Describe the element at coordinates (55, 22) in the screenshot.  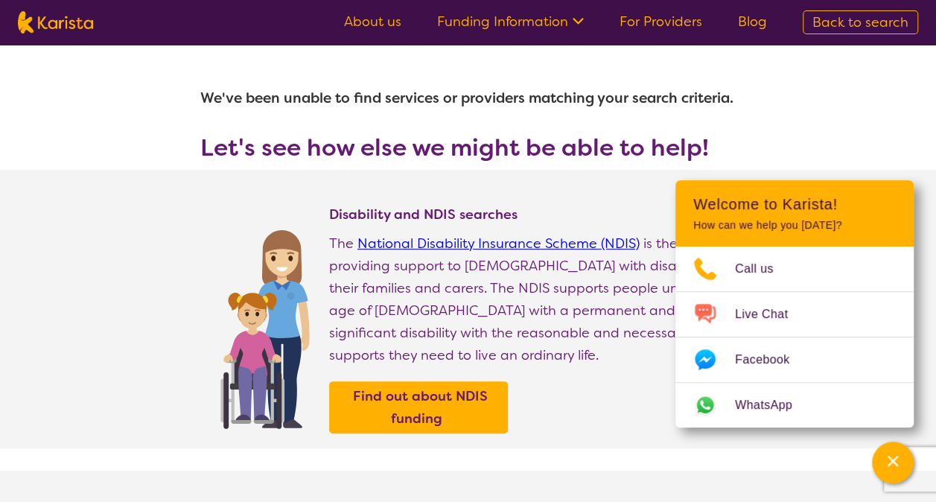
I see `img: Karista logo` at that location.